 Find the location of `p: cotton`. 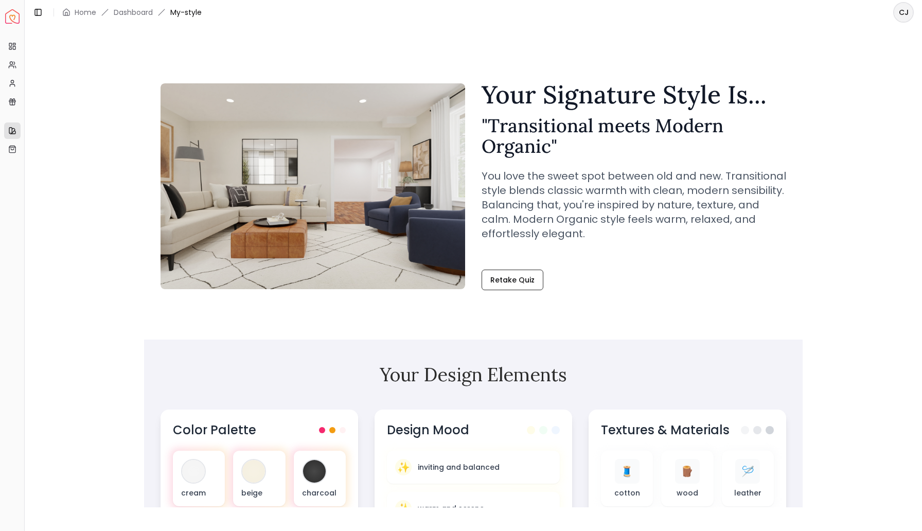

p: cotton is located at coordinates (627, 493).